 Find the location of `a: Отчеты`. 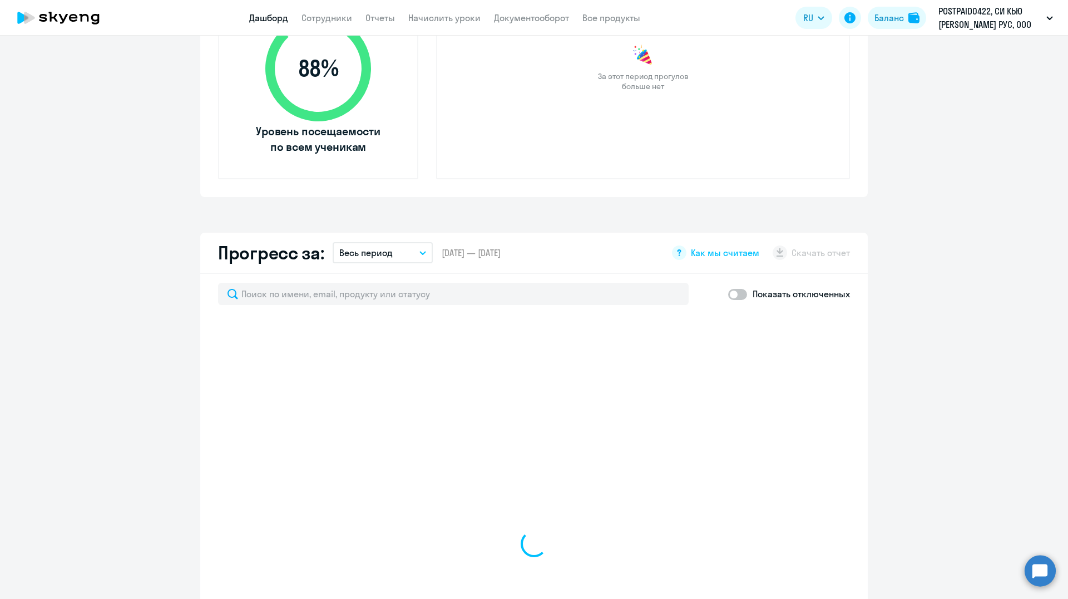

a: Отчеты is located at coordinates (380, 18).